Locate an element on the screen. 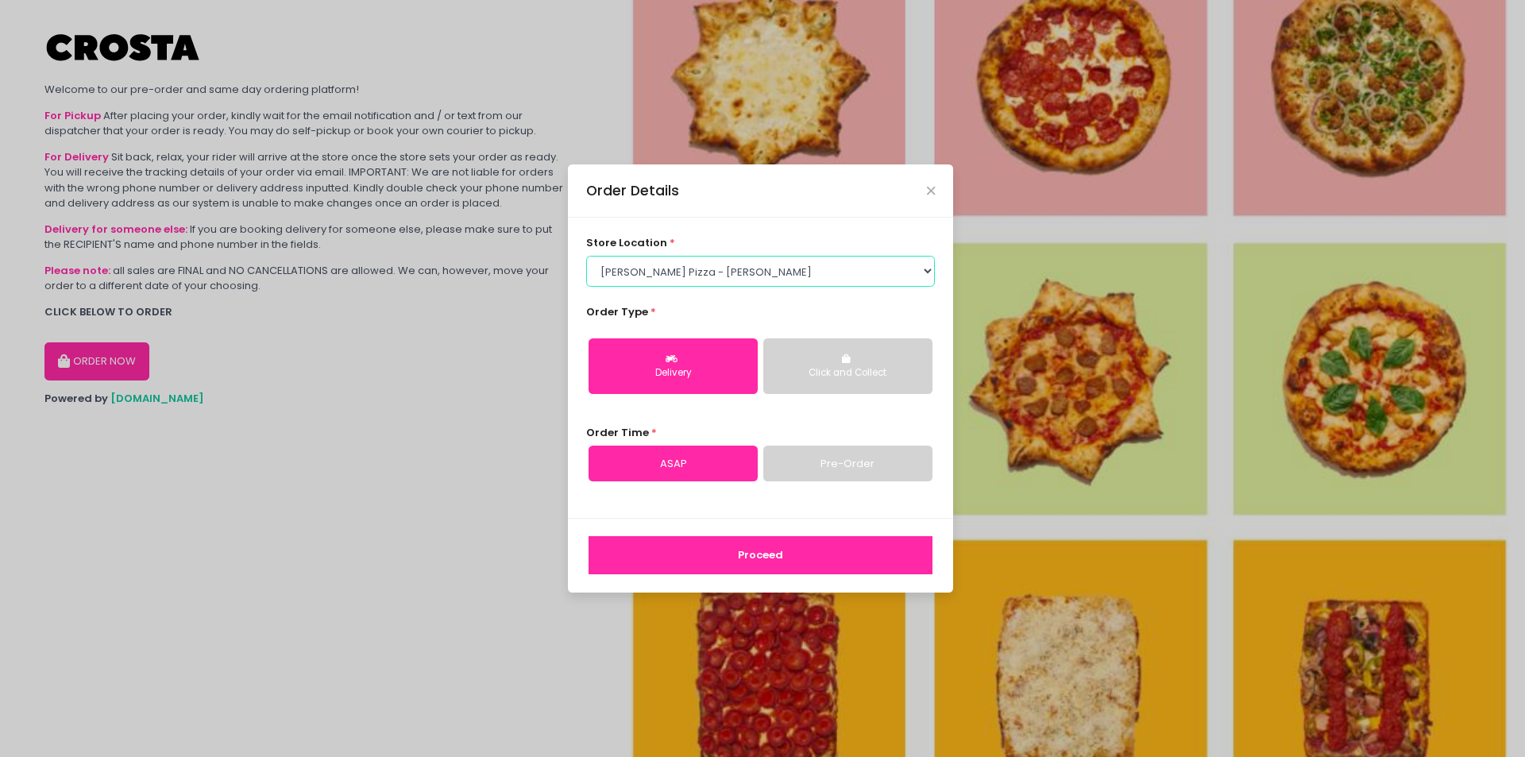 This screenshot has width=1525, height=757. div: Order Details is located at coordinates (632, 191).